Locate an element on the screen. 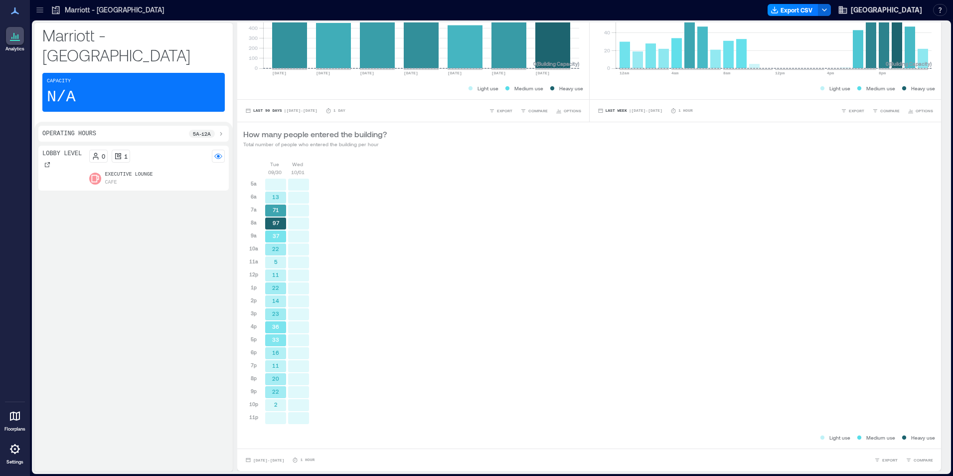 This screenshot has height=476, width=953. p: 0 is located at coordinates (103, 156).